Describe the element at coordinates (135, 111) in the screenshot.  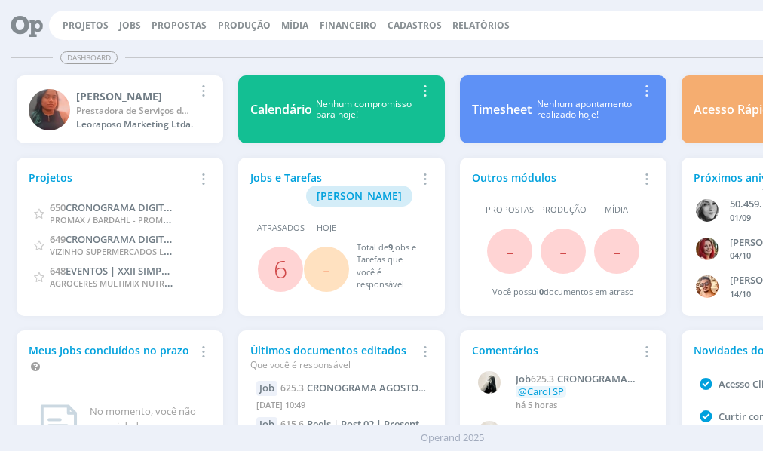
I see `div: Prestadora de Serviços de Marketing Digital` at that location.